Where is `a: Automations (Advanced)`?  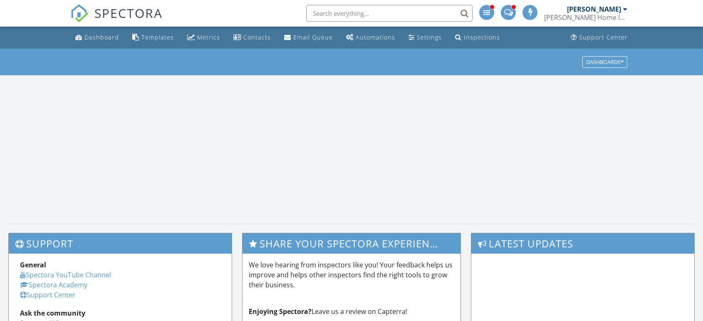
a: Automations (Advanced) is located at coordinates (370, 37).